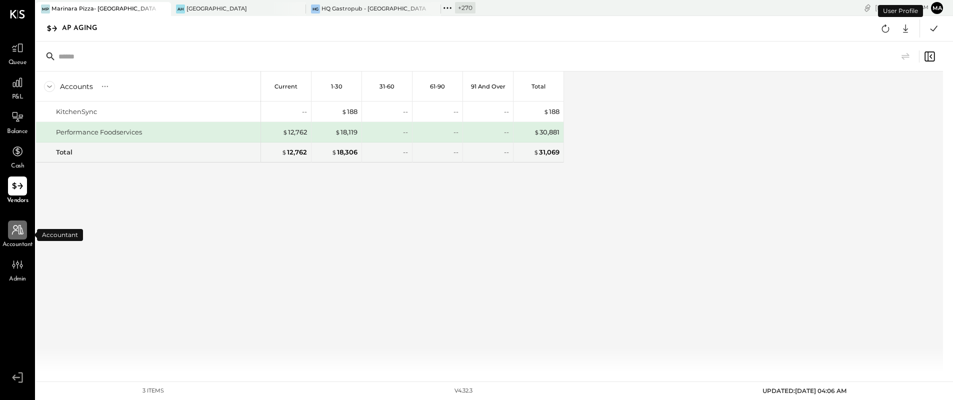  I want to click on div: 18,119, so click(346, 132).